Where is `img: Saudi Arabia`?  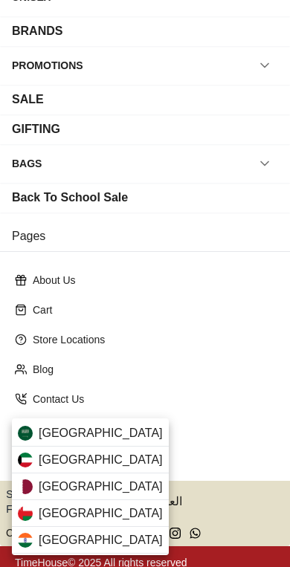 img: Saudi Arabia is located at coordinates (25, 433).